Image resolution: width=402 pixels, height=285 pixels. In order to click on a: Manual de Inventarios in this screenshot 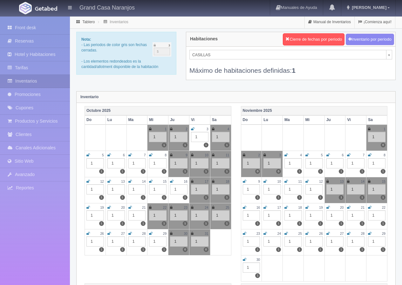, I will do `click(330, 22)`.